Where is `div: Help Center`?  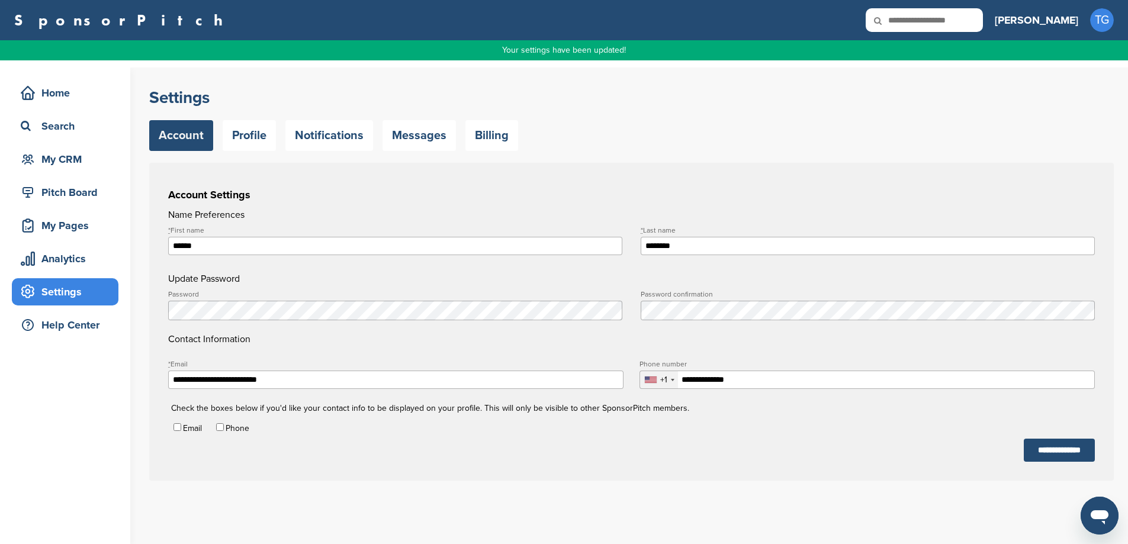
div: Help Center is located at coordinates (68, 325).